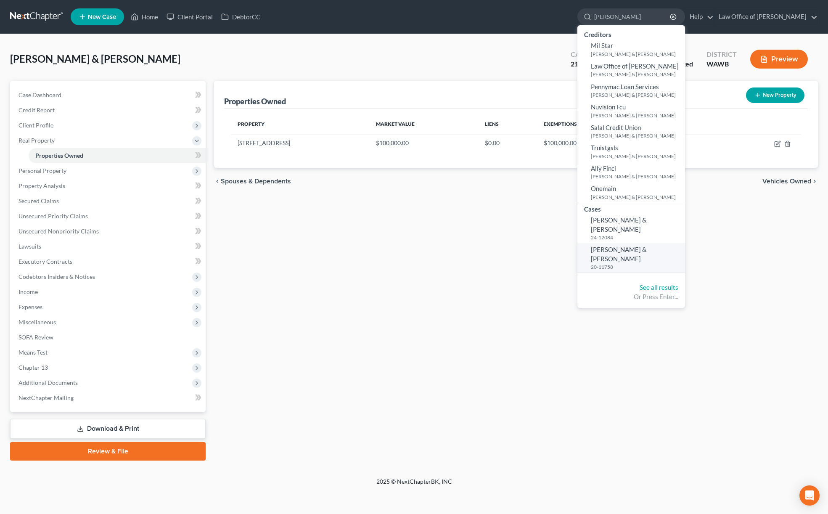 This screenshot has height=514, width=828. I want to click on span: NextChapter Mailing, so click(46, 398).